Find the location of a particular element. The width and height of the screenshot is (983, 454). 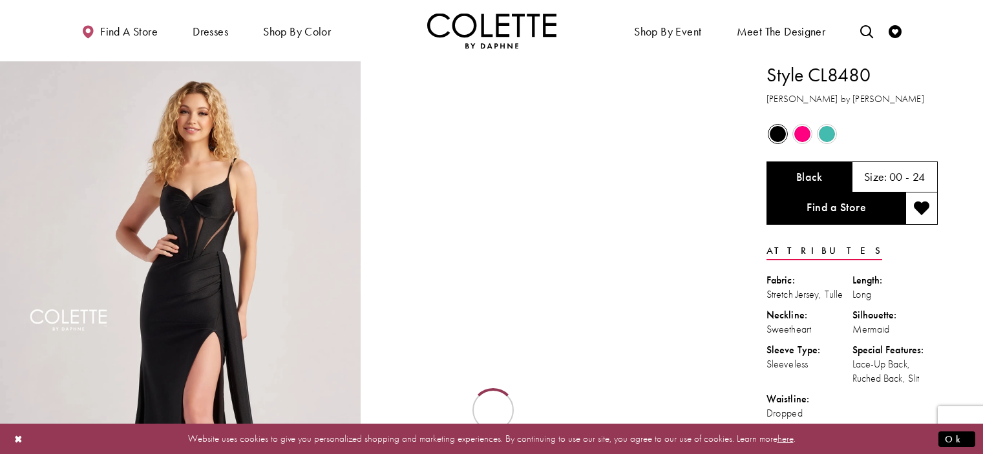

a: Check Wishlist is located at coordinates (895, 30).